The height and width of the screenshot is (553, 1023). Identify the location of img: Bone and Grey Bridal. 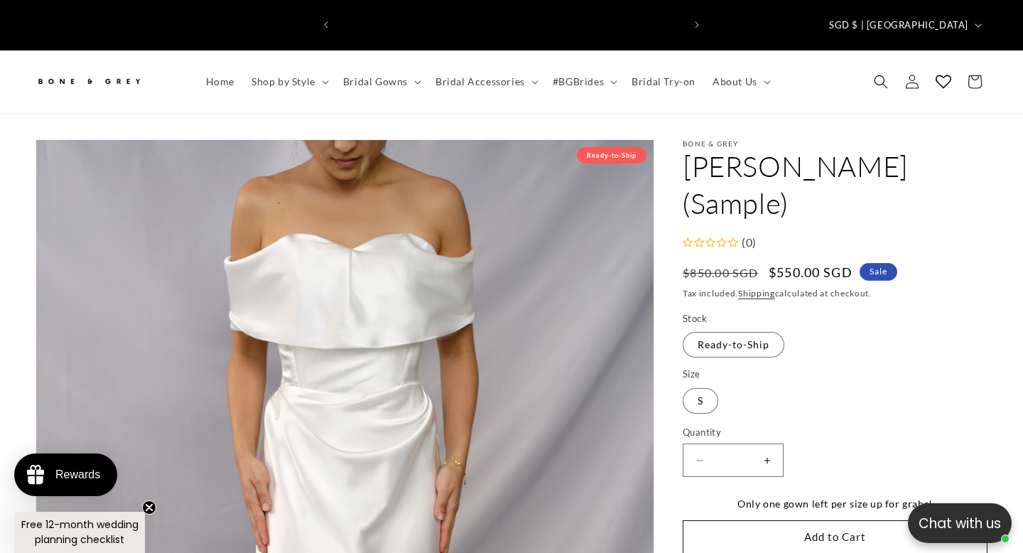
(89, 81).